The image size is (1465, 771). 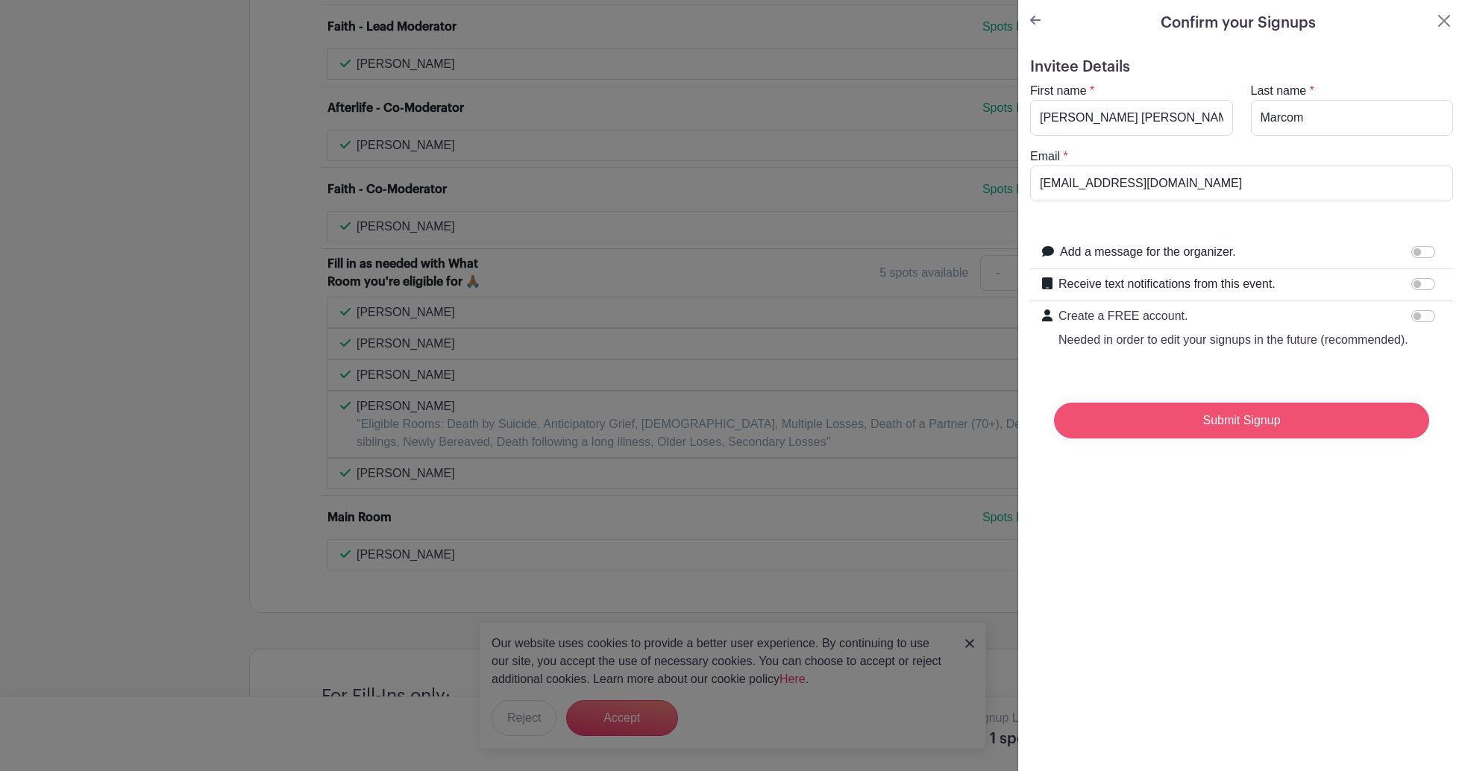 I want to click on button: Close, so click(x=1444, y=21).